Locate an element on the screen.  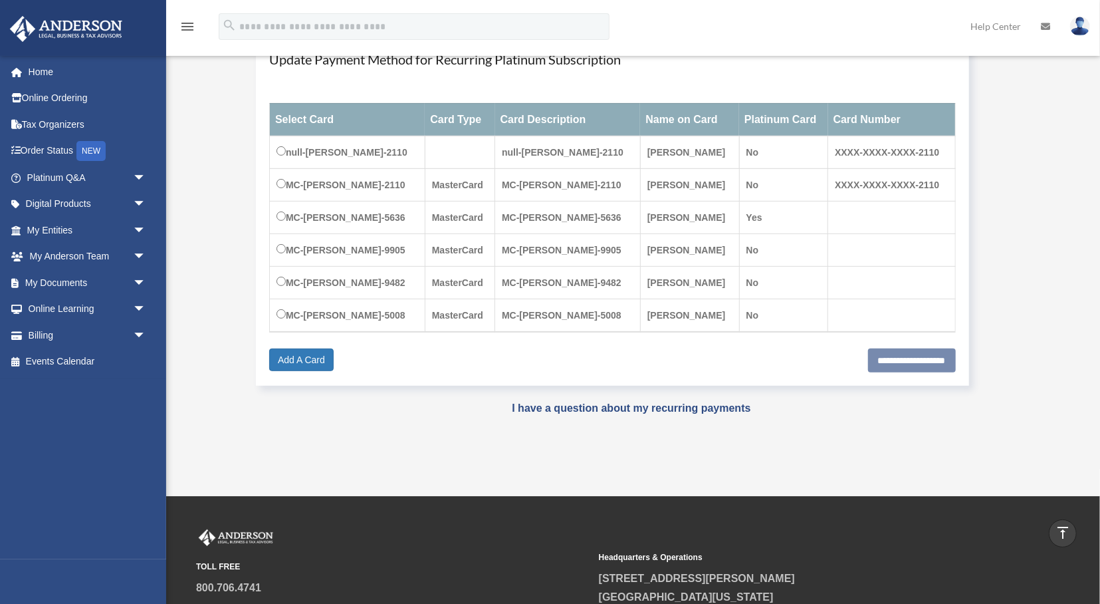
a: My Anderson Teamarrow_drop_down is located at coordinates (88, 257).